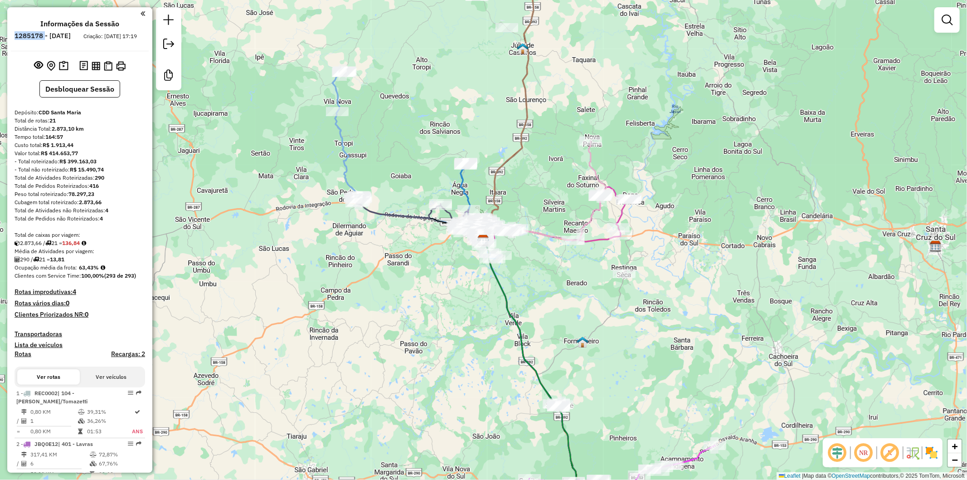 The image size is (967, 480). What do you see at coordinates (83, 66) in the screenshot?
I see `button: Logs desbloquear sessão` at bounding box center [83, 66].